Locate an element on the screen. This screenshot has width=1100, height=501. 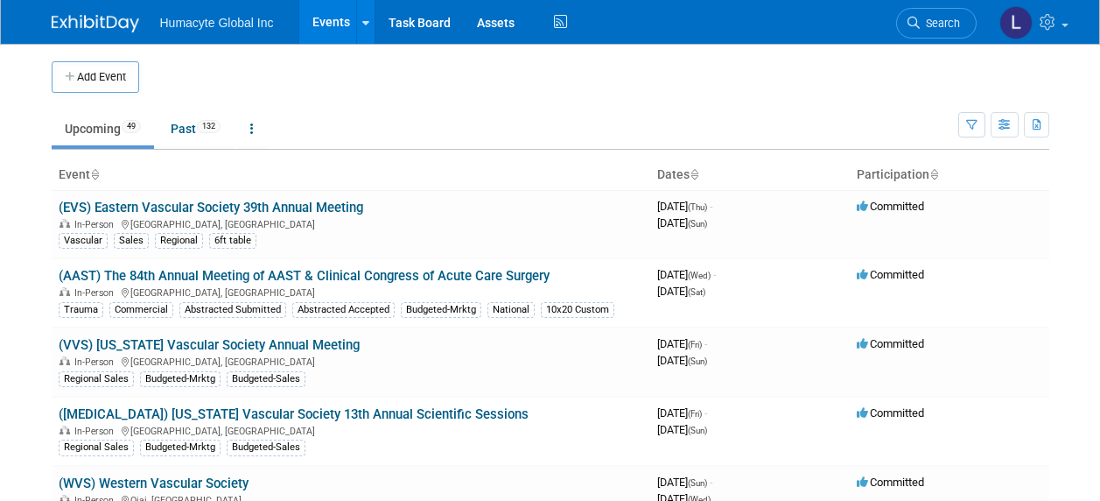
button: Add Event is located at coordinates (95, 77).